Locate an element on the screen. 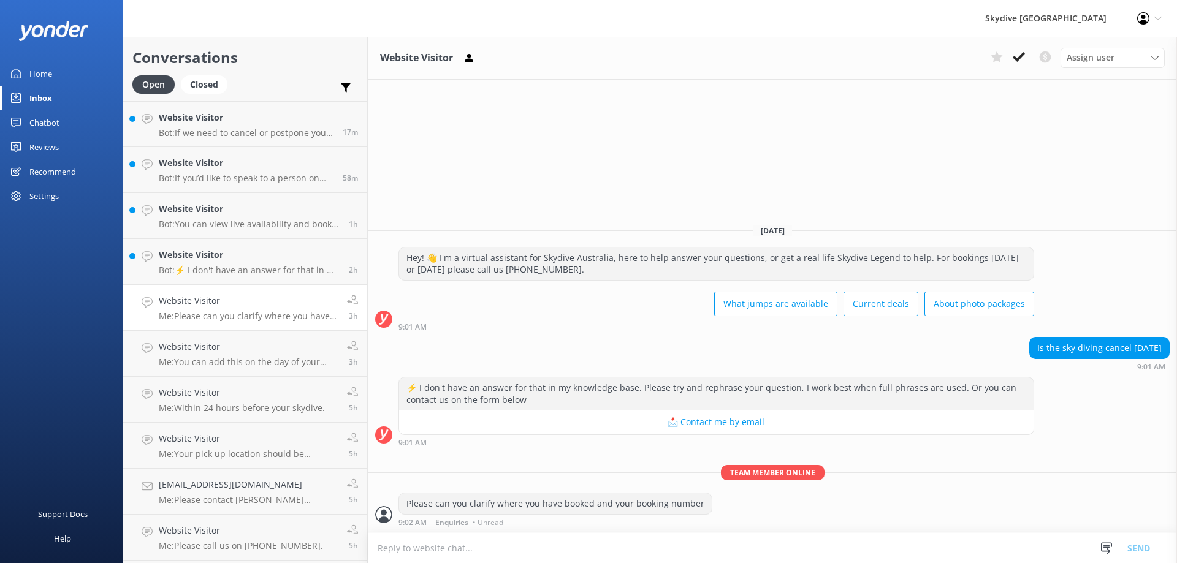 The width and height of the screenshot is (1177, 563). div: Help is located at coordinates (63, 539).